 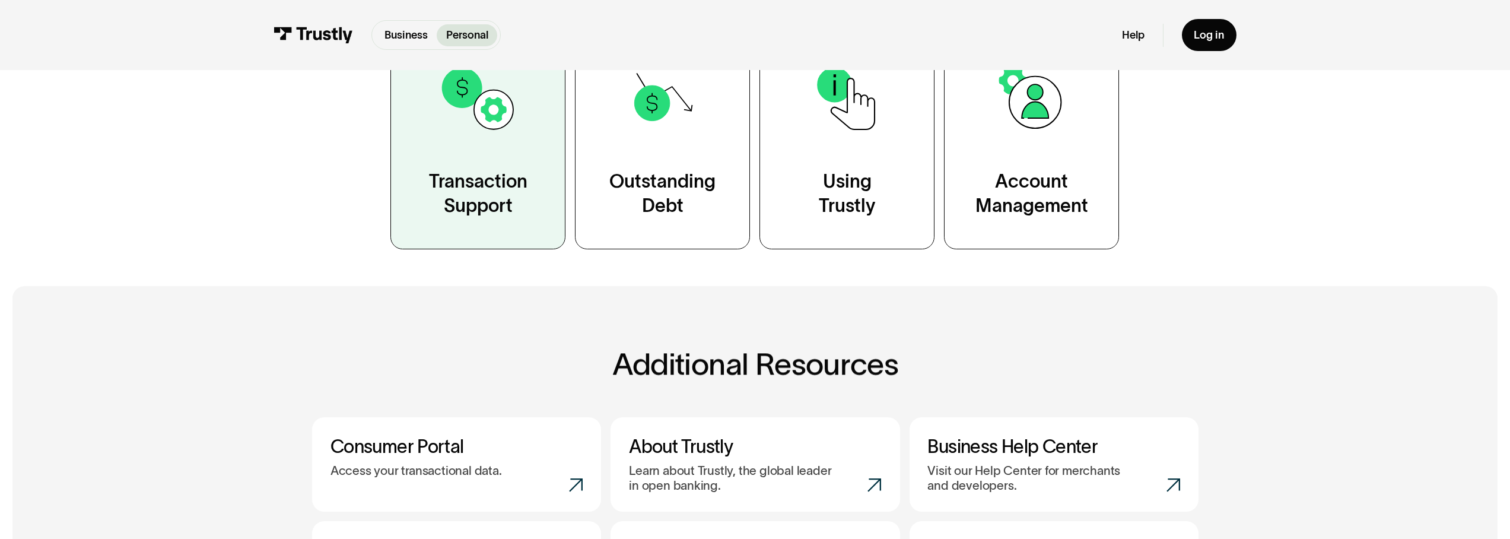 What do you see at coordinates (733, 478) in the screenshot?
I see `p: Learn about Trustly, the global leader in open banking.` at bounding box center [733, 478].